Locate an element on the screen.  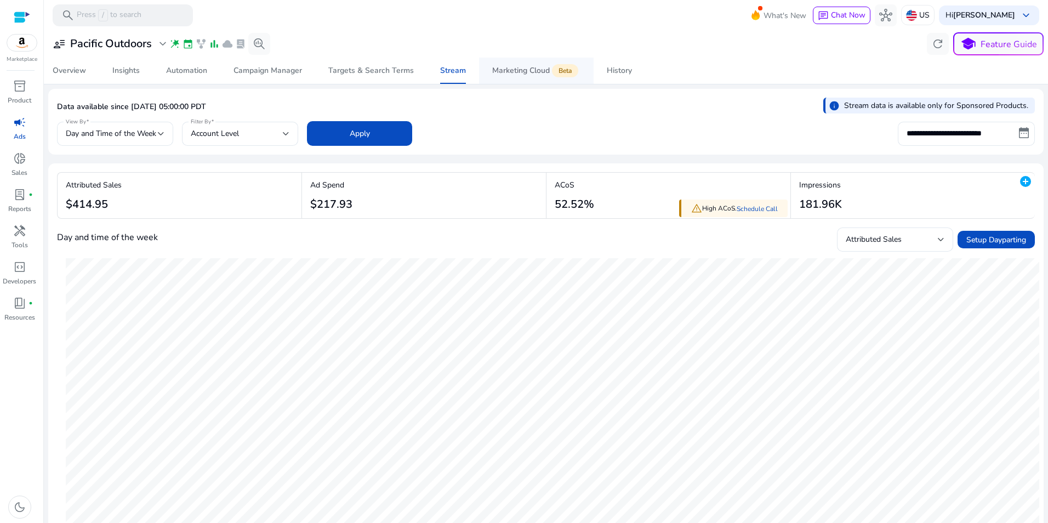
button: refresh is located at coordinates (938, 44).